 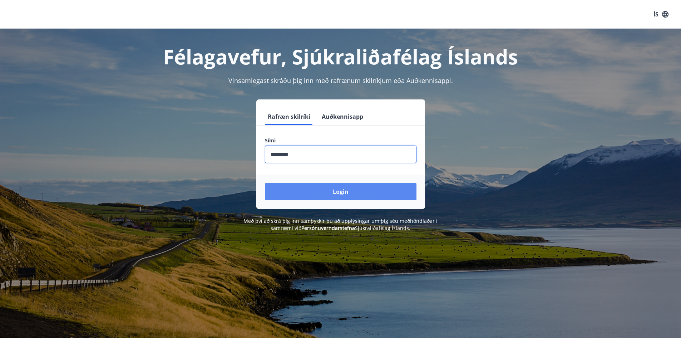 I want to click on span: Vinsamlegast skráðu þig inn með rafrænum skilríkjum eða Auðkennisappi., so click(x=340, y=80).